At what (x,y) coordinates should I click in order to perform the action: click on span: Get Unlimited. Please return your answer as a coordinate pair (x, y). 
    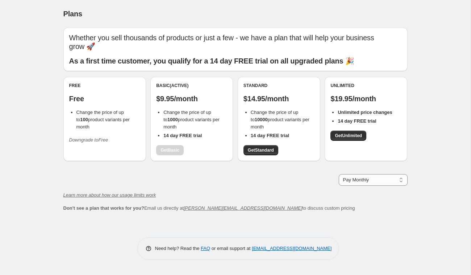
    Looking at the image, I should click on (348, 136).